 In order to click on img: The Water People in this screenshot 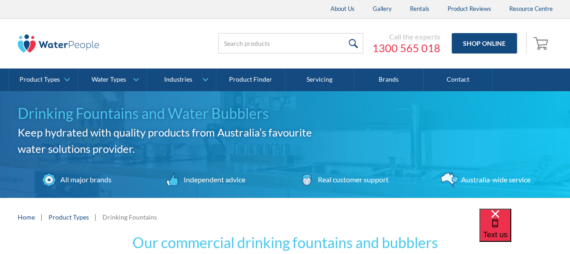, I will do `click(59, 44)`.